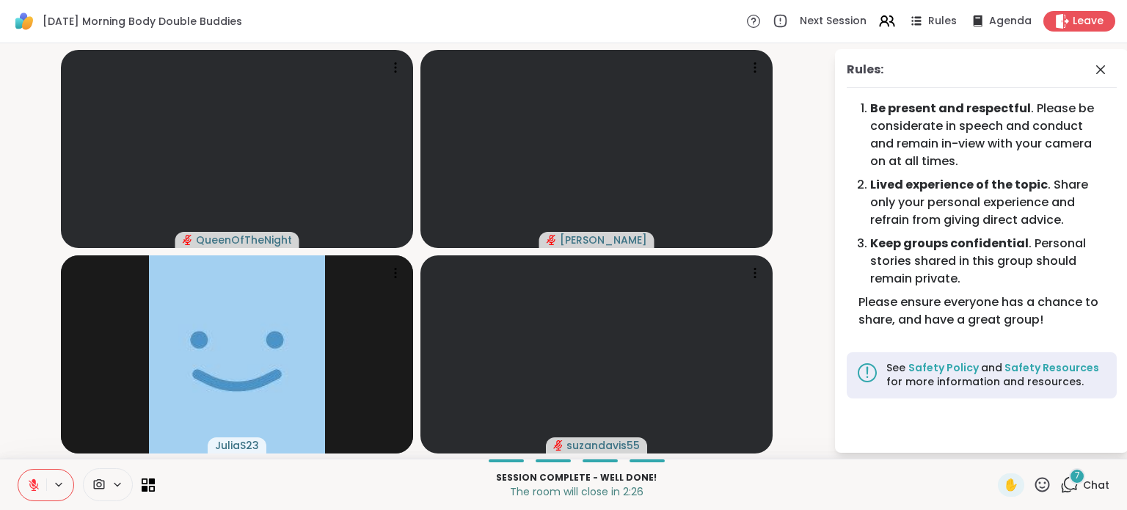 This screenshot has height=510, width=1127. Describe the element at coordinates (237, 354) in the screenshot. I see `img: JuliaS23` at that location.